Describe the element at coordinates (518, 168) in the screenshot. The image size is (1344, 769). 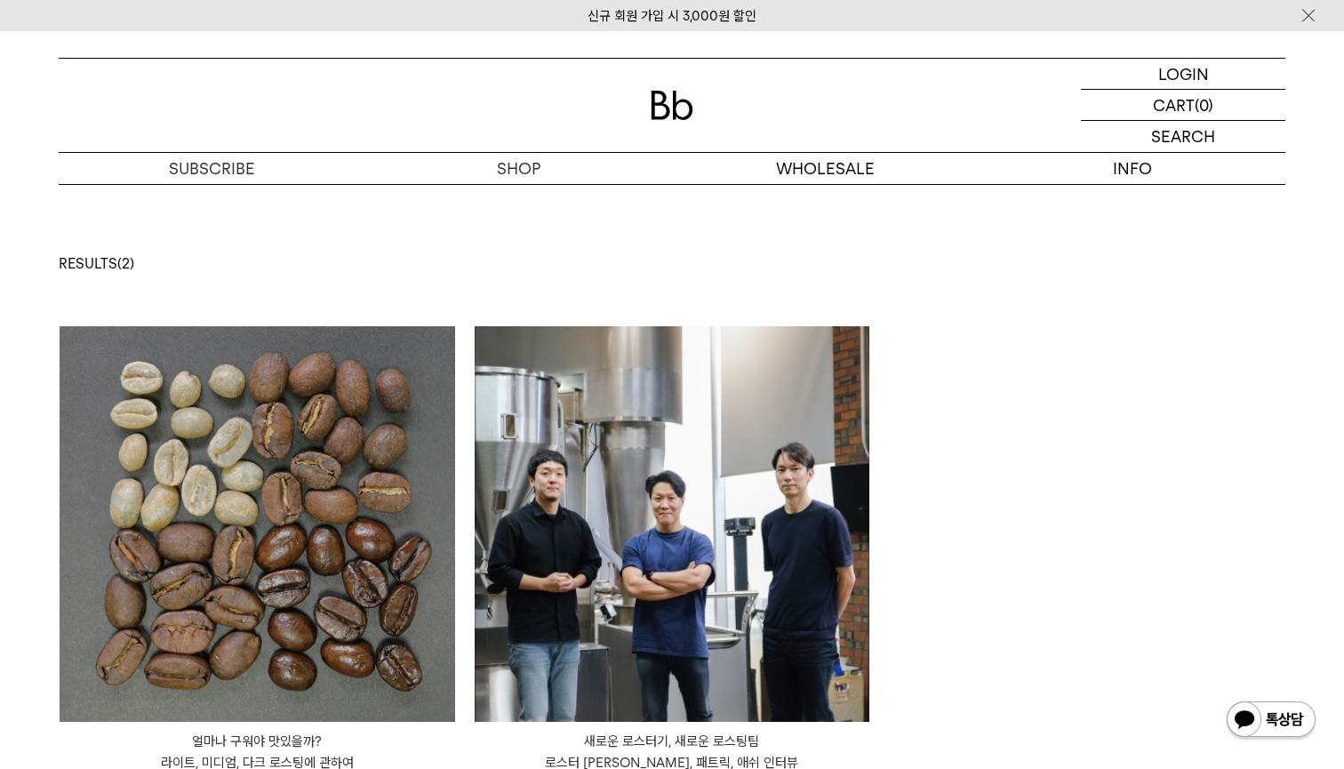
I see `p: SHOP` at that location.